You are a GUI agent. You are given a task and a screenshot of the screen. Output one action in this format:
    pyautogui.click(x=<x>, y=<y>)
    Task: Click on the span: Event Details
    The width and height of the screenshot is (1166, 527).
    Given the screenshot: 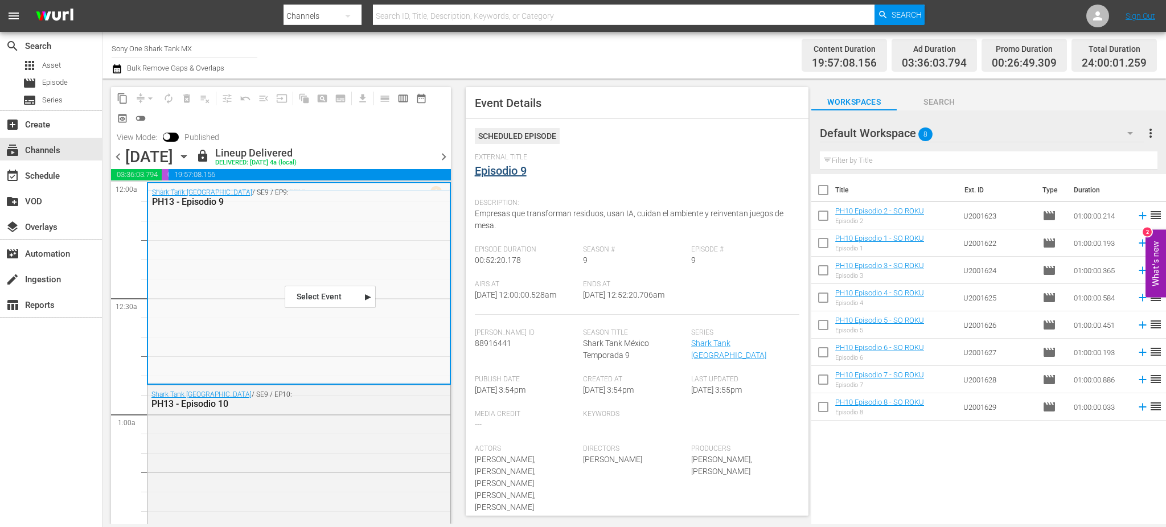 What is the action you would take?
    pyautogui.click(x=508, y=103)
    